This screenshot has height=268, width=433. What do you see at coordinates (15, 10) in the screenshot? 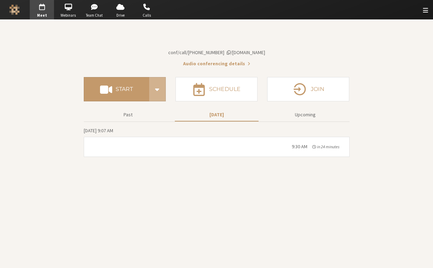
I see `img: Iotum` at bounding box center [15, 10].